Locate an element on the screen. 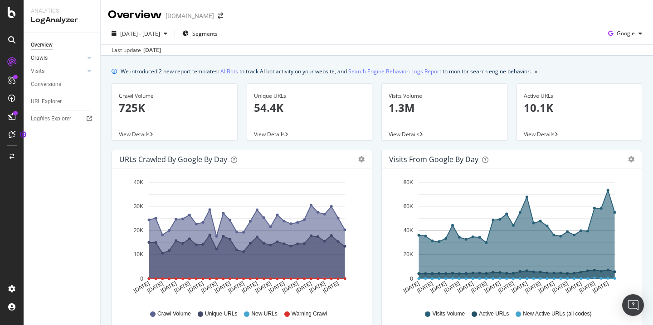 The width and height of the screenshot is (653, 325). div: Last update is located at coordinates (136, 50).